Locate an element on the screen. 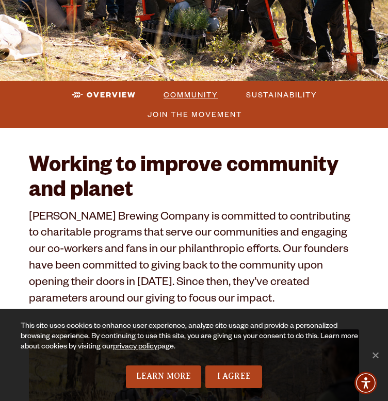  h2: Working to improve community and planet is located at coordinates (193, 180).